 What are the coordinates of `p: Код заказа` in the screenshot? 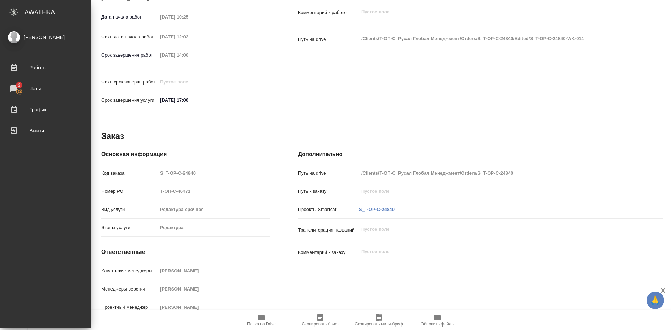 It's located at (129, 173).